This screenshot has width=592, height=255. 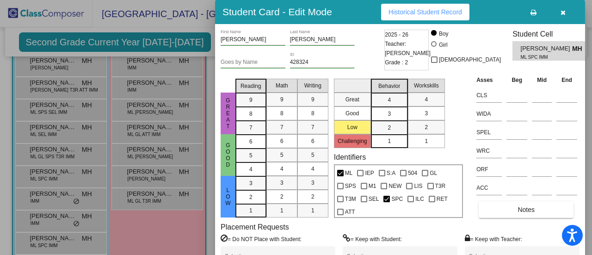 What do you see at coordinates (397, 199) in the screenshot?
I see `span: SPC` at bounding box center [397, 199].